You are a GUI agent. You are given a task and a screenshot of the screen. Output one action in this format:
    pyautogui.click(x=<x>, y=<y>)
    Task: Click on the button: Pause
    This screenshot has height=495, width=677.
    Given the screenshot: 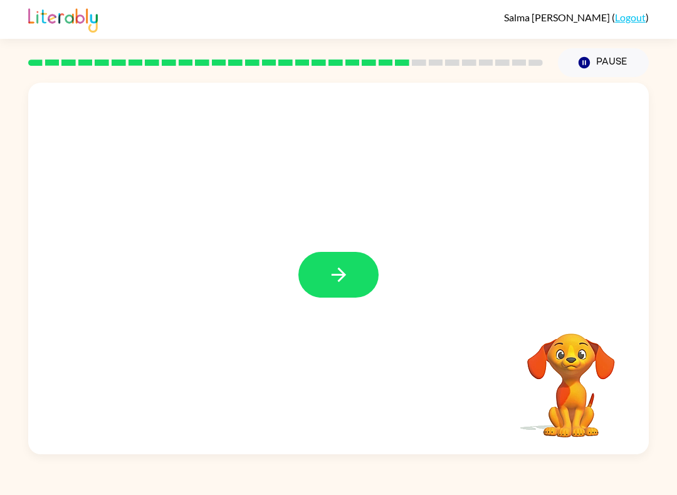 What is the action you would take?
    pyautogui.click(x=603, y=63)
    